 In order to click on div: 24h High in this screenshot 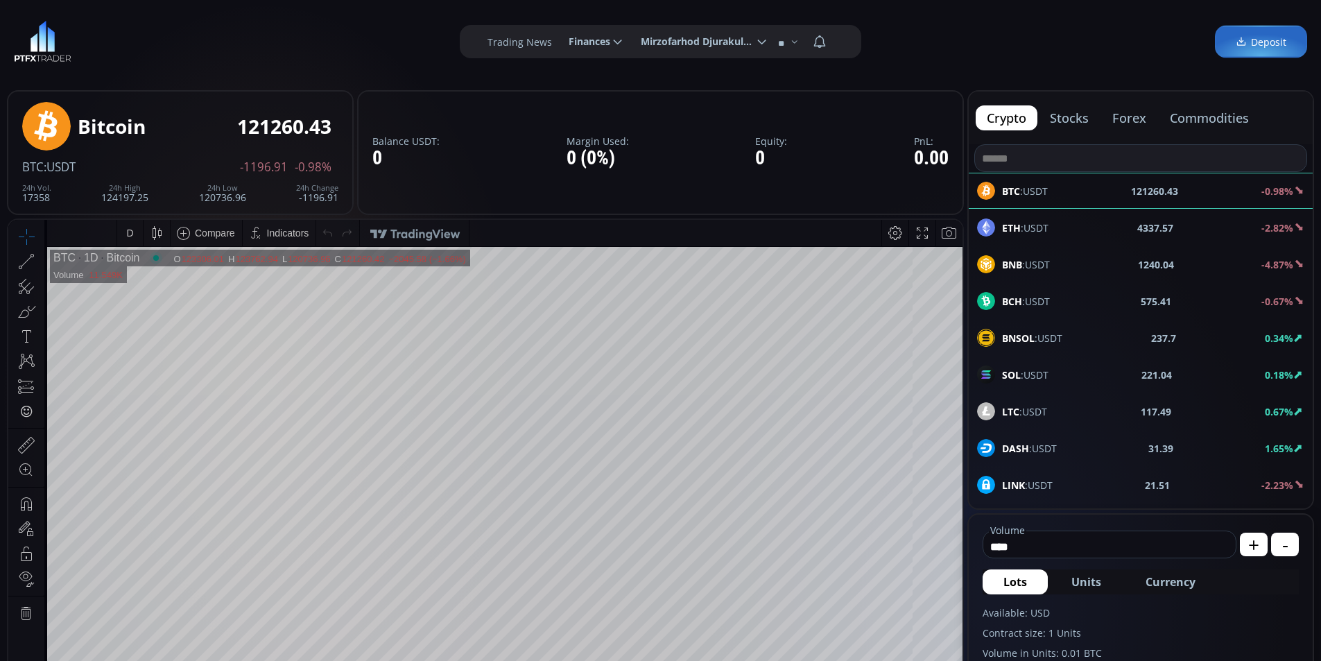, I will do `click(125, 188)`.